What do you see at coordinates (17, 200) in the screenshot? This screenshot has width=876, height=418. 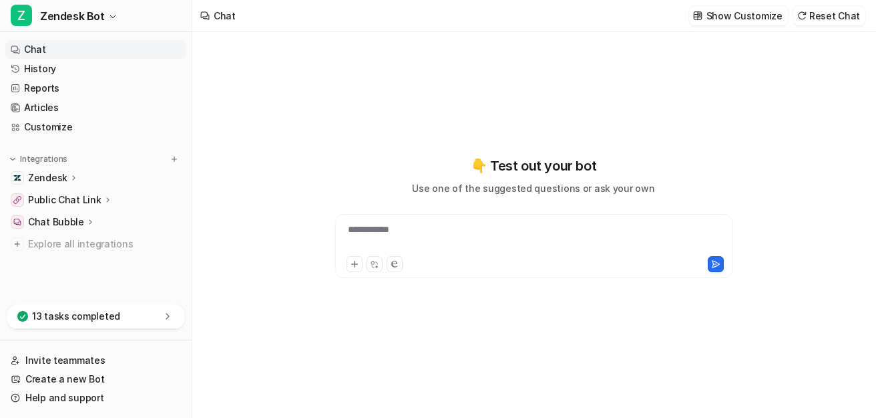 I see `img: Public Chat Link` at bounding box center [17, 200].